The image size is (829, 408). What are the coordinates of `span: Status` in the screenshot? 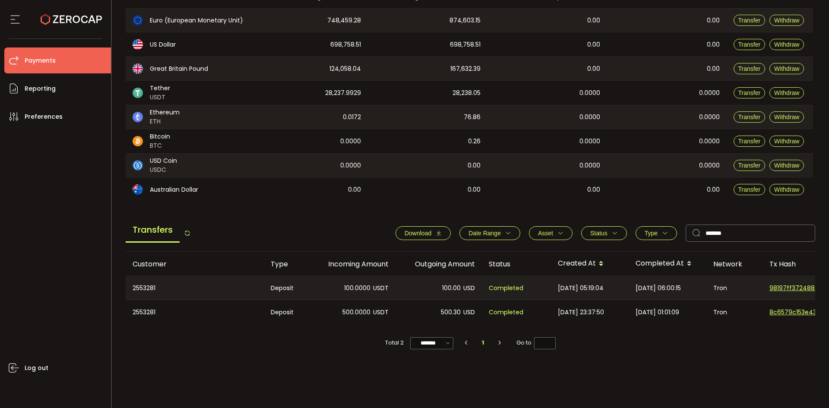 It's located at (599, 233).